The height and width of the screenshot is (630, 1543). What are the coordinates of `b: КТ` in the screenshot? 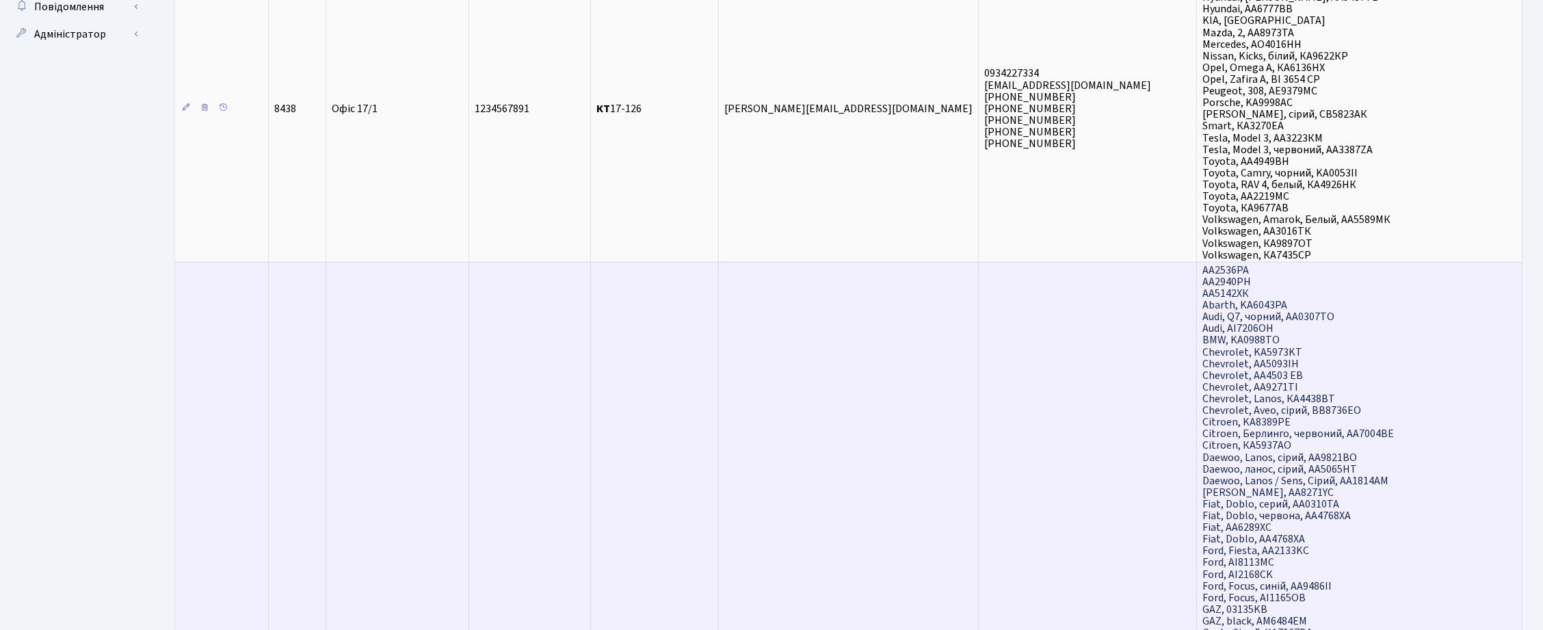 It's located at (603, 109).